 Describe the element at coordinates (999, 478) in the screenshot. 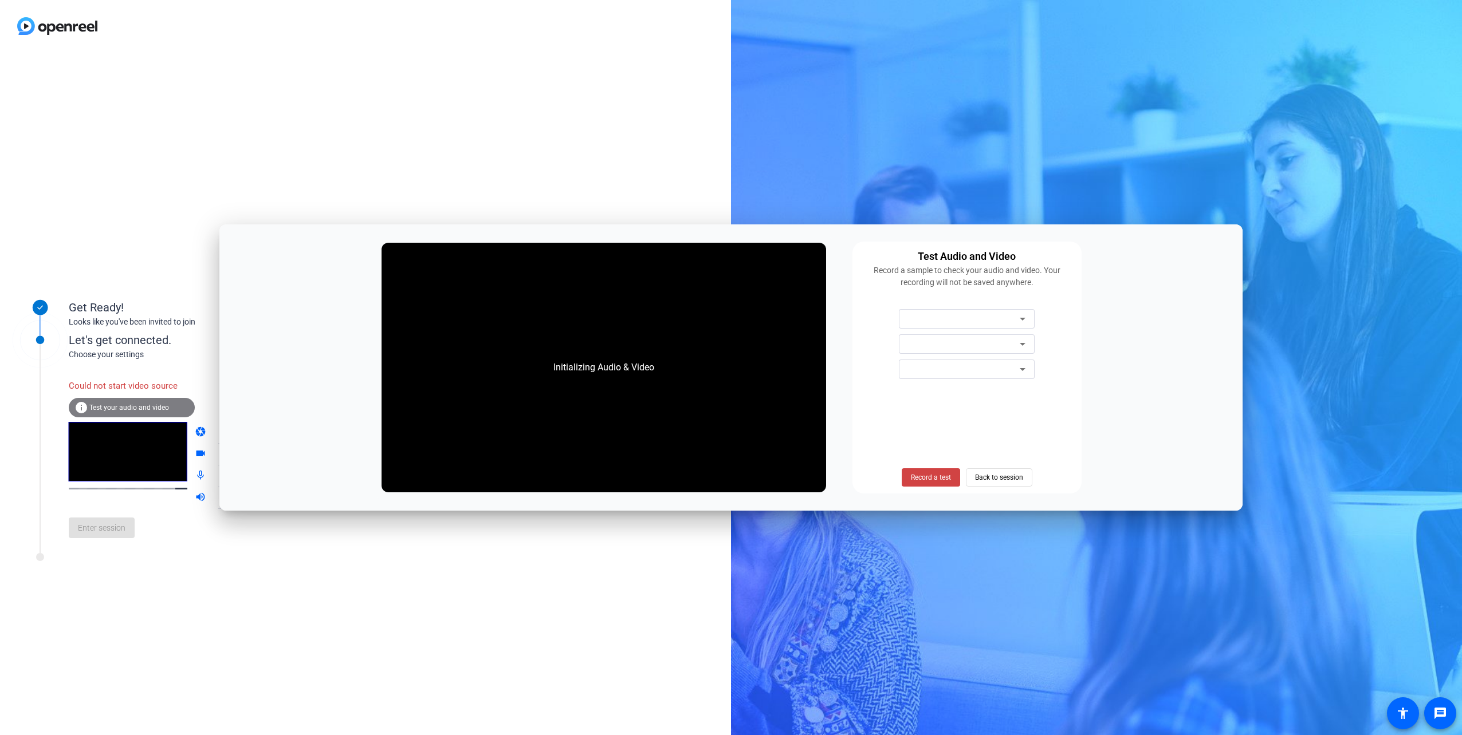

I see `button: Back to session` at that location.